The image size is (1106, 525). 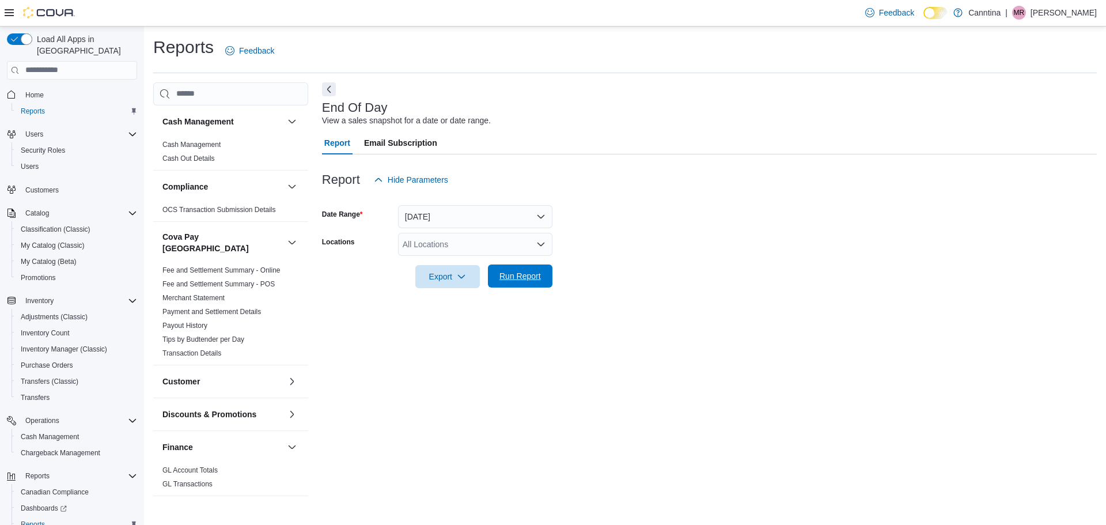 What do you see at coordinates (38, 278) in the screenshot?
I see `a: Promotions` at bounding box center [38, 278].